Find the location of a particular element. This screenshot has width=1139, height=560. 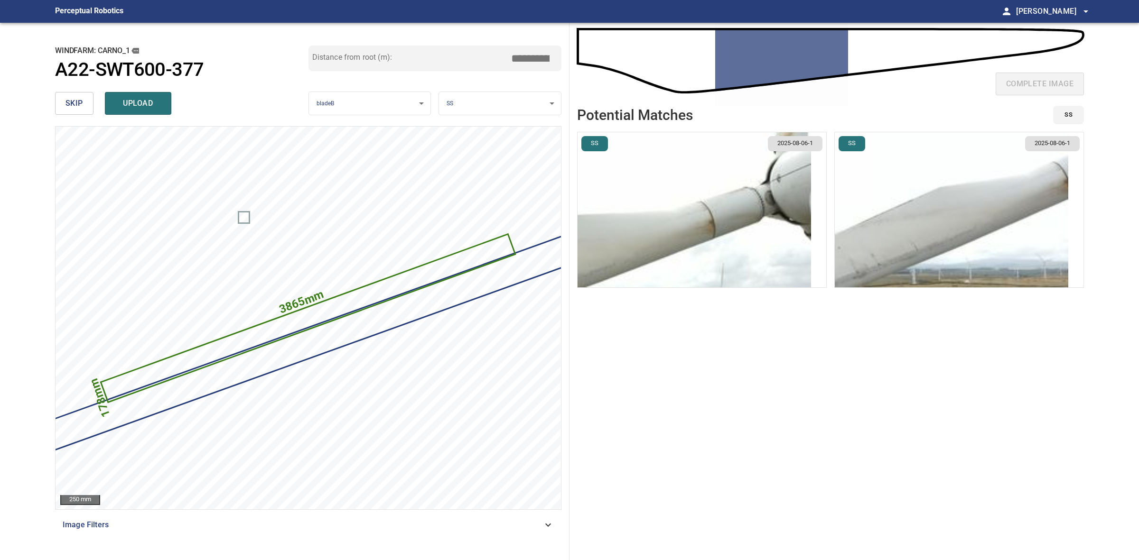

text: 178mm is located at coordinates (99, 398).